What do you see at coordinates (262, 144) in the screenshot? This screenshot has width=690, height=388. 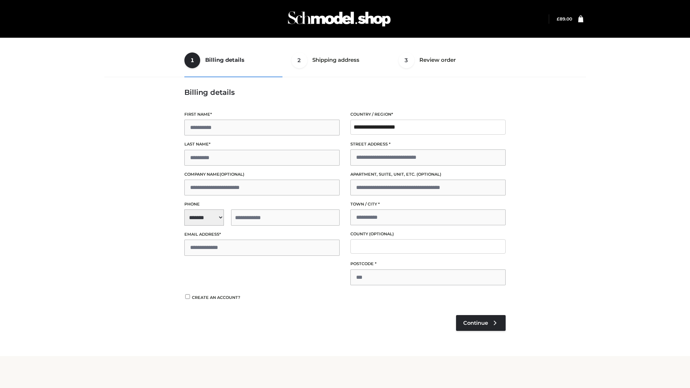 I see `label: Last name` at bounding box center [262, 144].